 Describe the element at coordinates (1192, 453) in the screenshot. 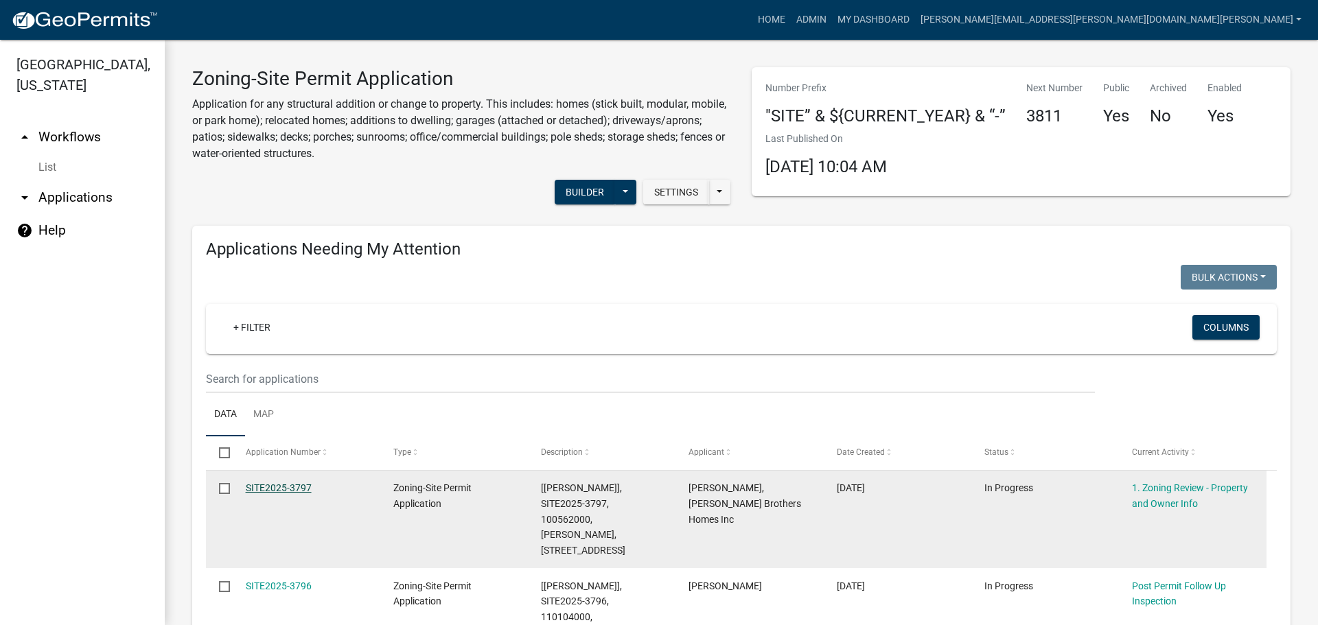

I see `datatable-header-cell: Current Activity` at that location.